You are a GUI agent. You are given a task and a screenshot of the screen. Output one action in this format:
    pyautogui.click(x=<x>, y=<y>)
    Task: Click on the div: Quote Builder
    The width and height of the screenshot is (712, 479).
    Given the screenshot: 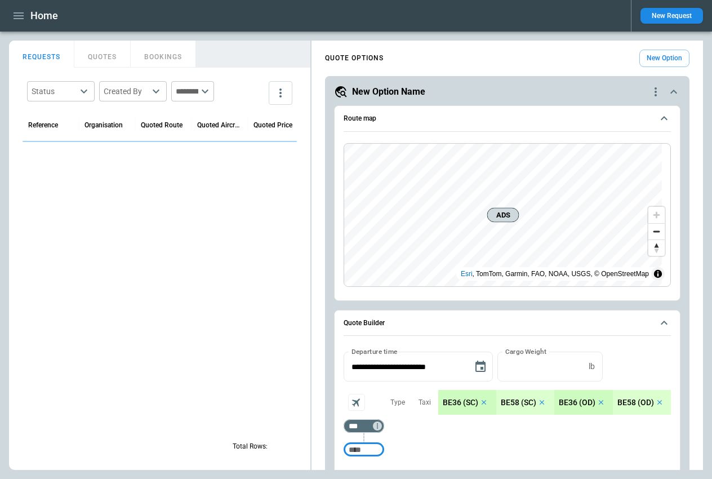 What is the action you would take?
    pyautogui.click(x=507, y=407)
    